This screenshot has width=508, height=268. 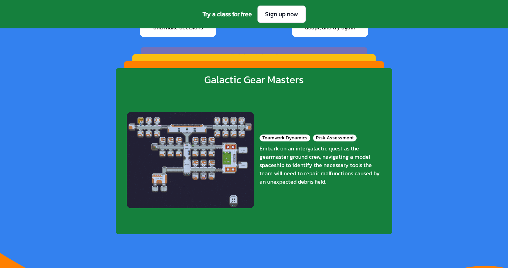 I want to click on div: Ethics Island, so click(x=254, y=57).